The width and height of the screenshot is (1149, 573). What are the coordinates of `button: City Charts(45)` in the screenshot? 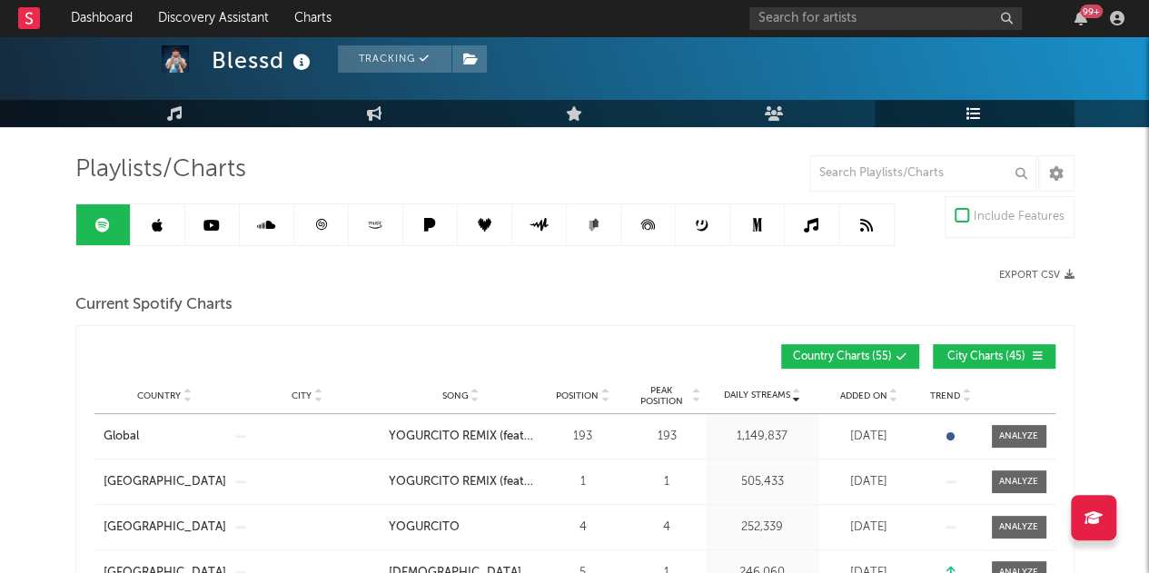 It's located at (994, 356).